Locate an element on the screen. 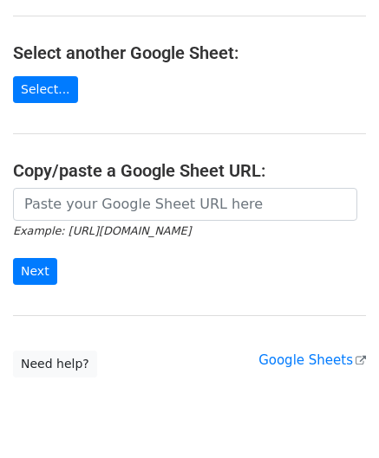 The height and width of the screenshot is (458, 379). input: Next is located at coordinates (35, 271).